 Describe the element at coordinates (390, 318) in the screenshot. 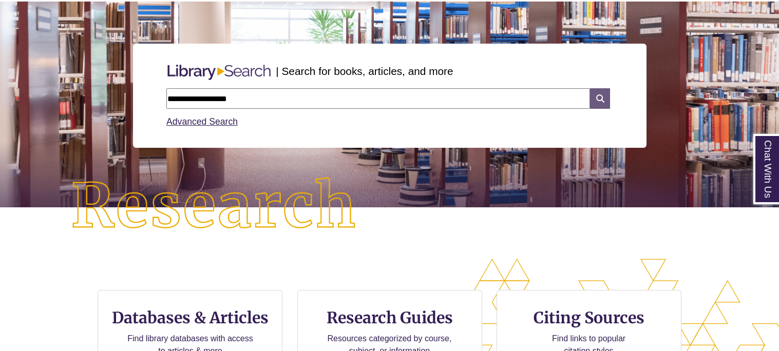

I see `h3: Research Guides` at that location.